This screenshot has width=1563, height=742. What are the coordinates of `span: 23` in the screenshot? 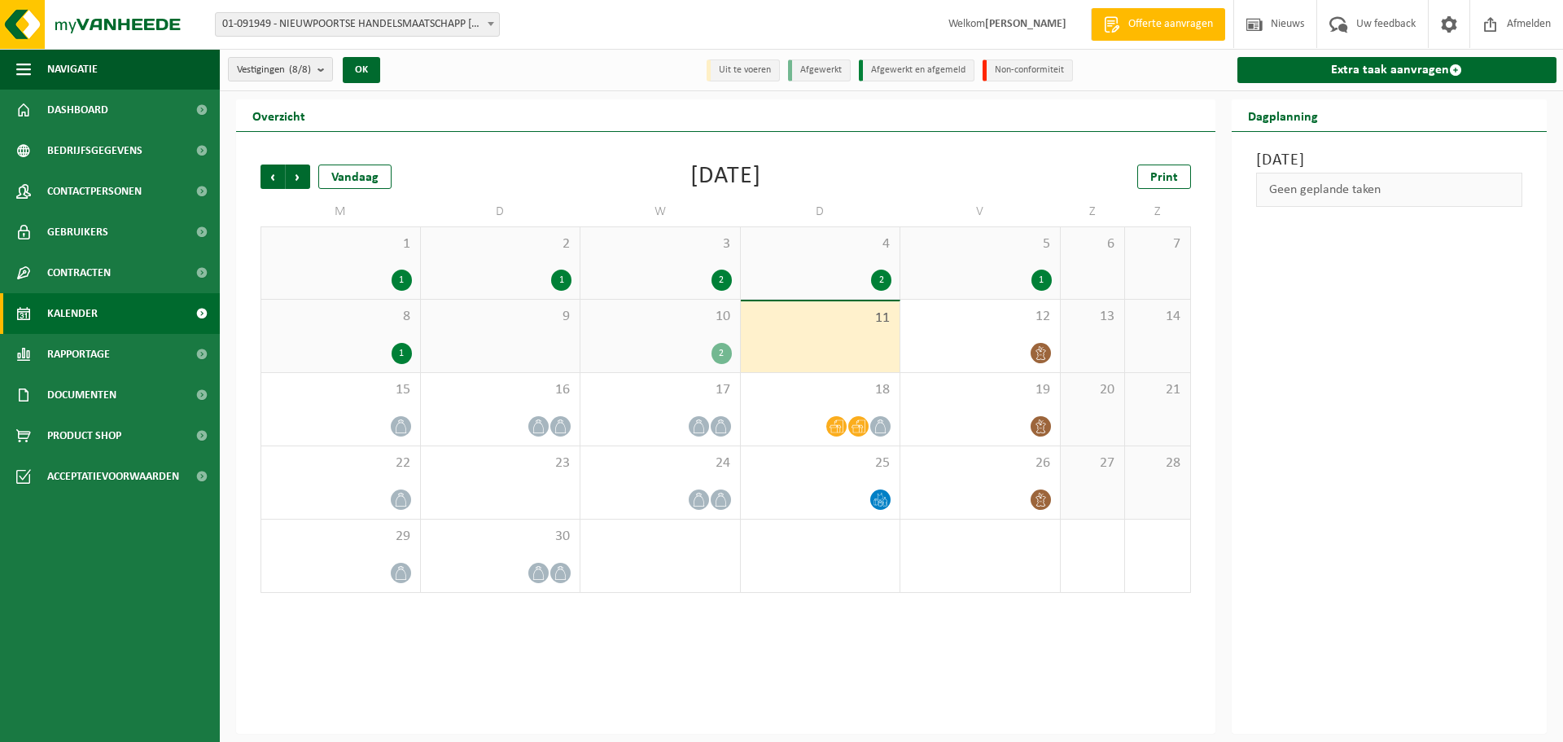 It's located at (501, 463).